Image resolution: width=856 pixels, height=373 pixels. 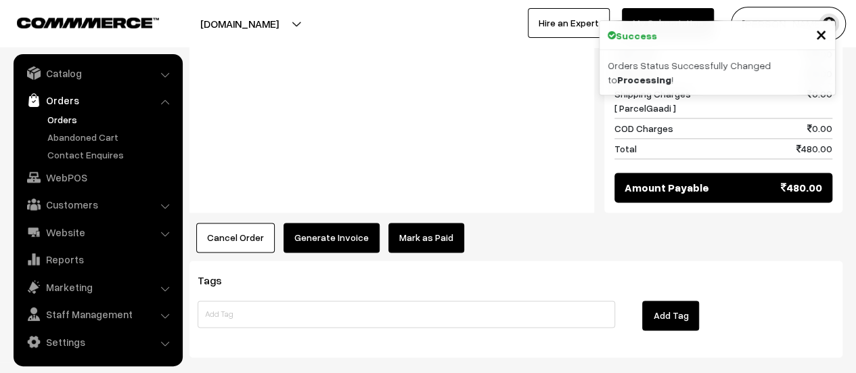 I want to click on a: Reports, so click(x=97, y=259).